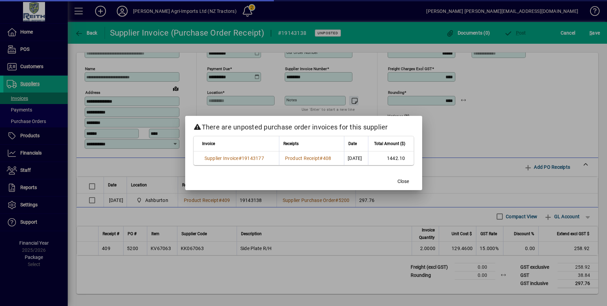 This screenshot has width=607, height=306. What do you see at coordinates (291, 144) in the screenshot?
I see `span: Receipts` at bounding box center [291, 144].